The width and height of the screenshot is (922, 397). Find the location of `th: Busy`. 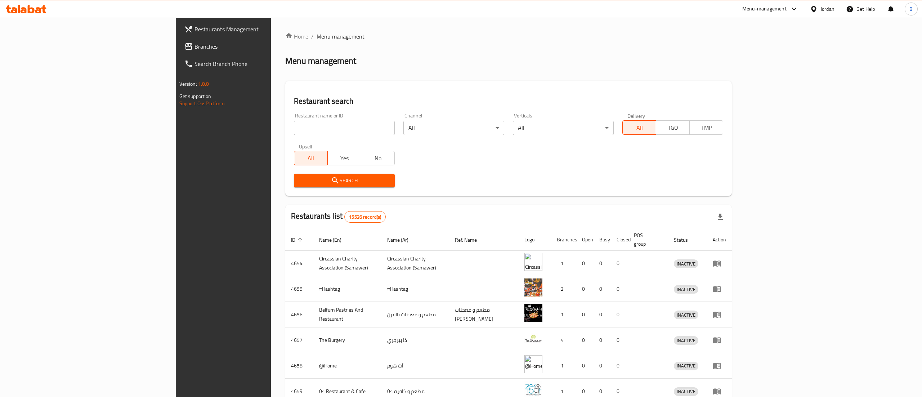

th: Busy is located at coordinates (602, 240).